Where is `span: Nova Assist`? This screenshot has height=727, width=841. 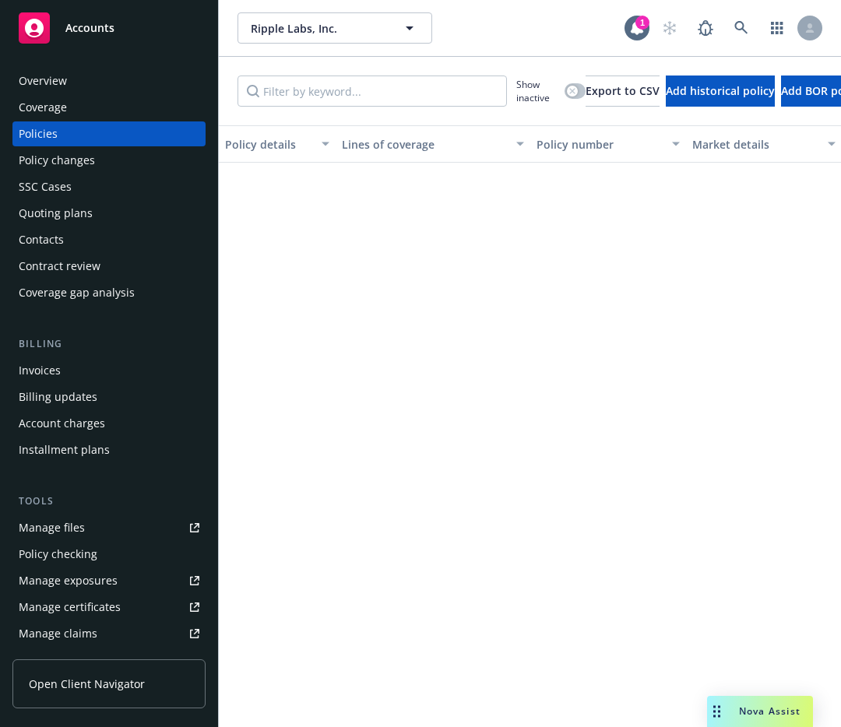
span: Nova Assist is located at coordinates (769, 711).